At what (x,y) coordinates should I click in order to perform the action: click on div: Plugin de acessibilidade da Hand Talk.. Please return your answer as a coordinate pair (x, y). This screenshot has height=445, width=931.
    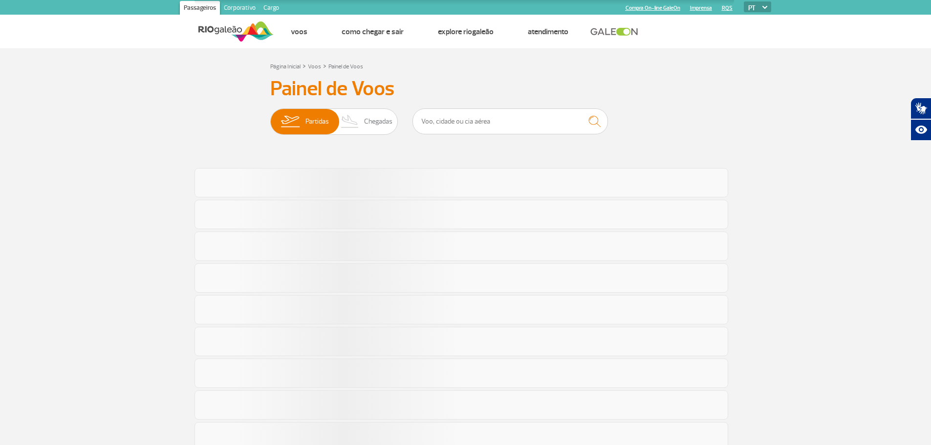
    Looking at the image, I should click on (920, 119).